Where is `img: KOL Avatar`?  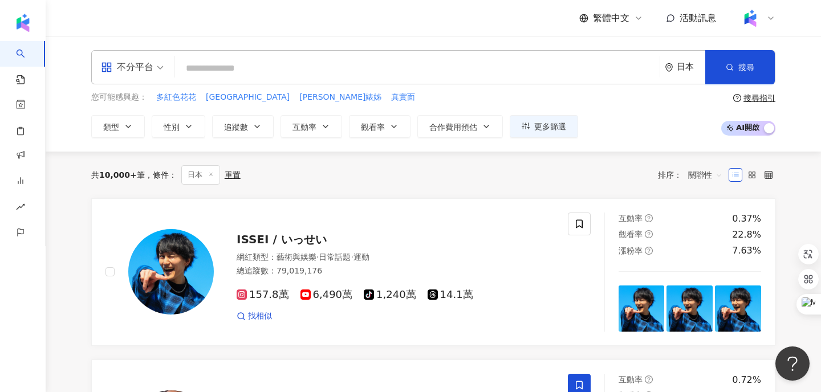 img: KOL Avatar is located at coordinates (171, 272).